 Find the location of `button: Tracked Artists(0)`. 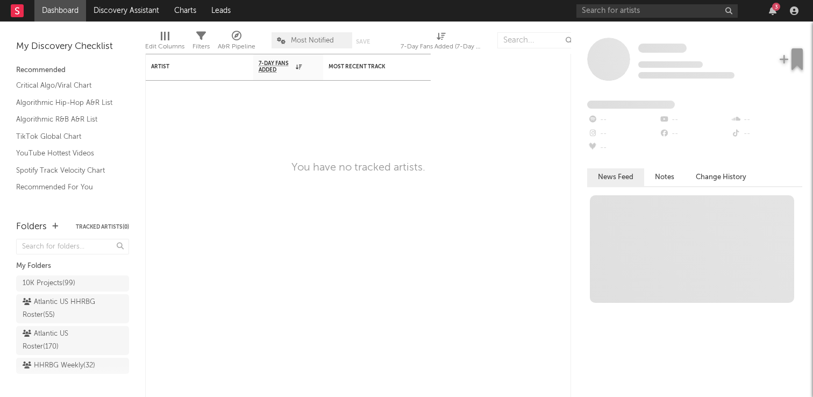

button: Tracked Artists(0) is located at coordinates (102, 227).